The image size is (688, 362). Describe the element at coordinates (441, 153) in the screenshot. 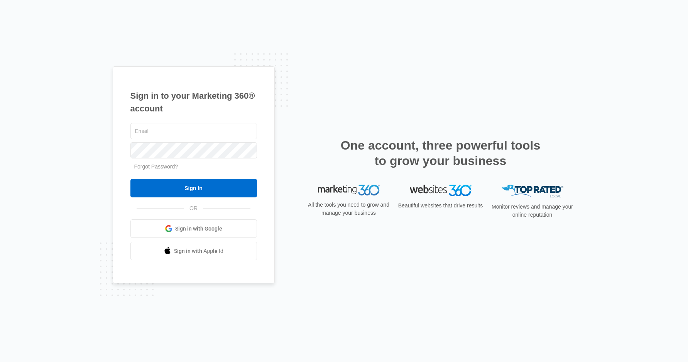

I see `h2: One account, three powerful tools to grow your business` at that location.